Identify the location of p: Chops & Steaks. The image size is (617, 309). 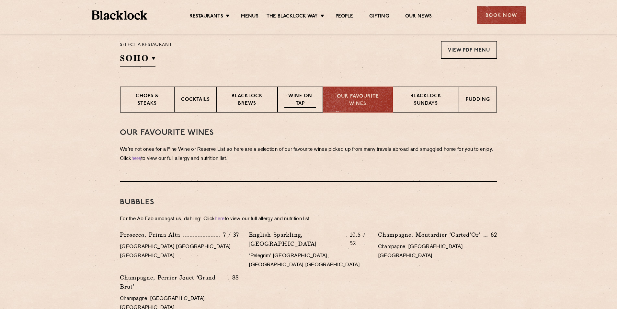
(147, 100).